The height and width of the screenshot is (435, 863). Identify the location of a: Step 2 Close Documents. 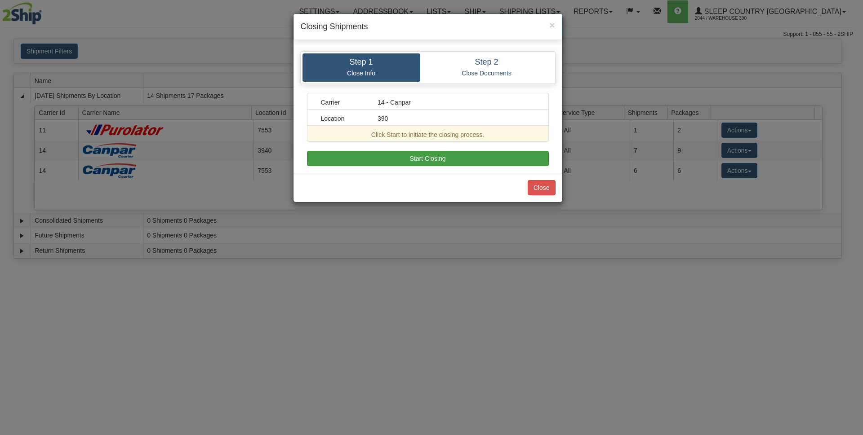
(487, 67).